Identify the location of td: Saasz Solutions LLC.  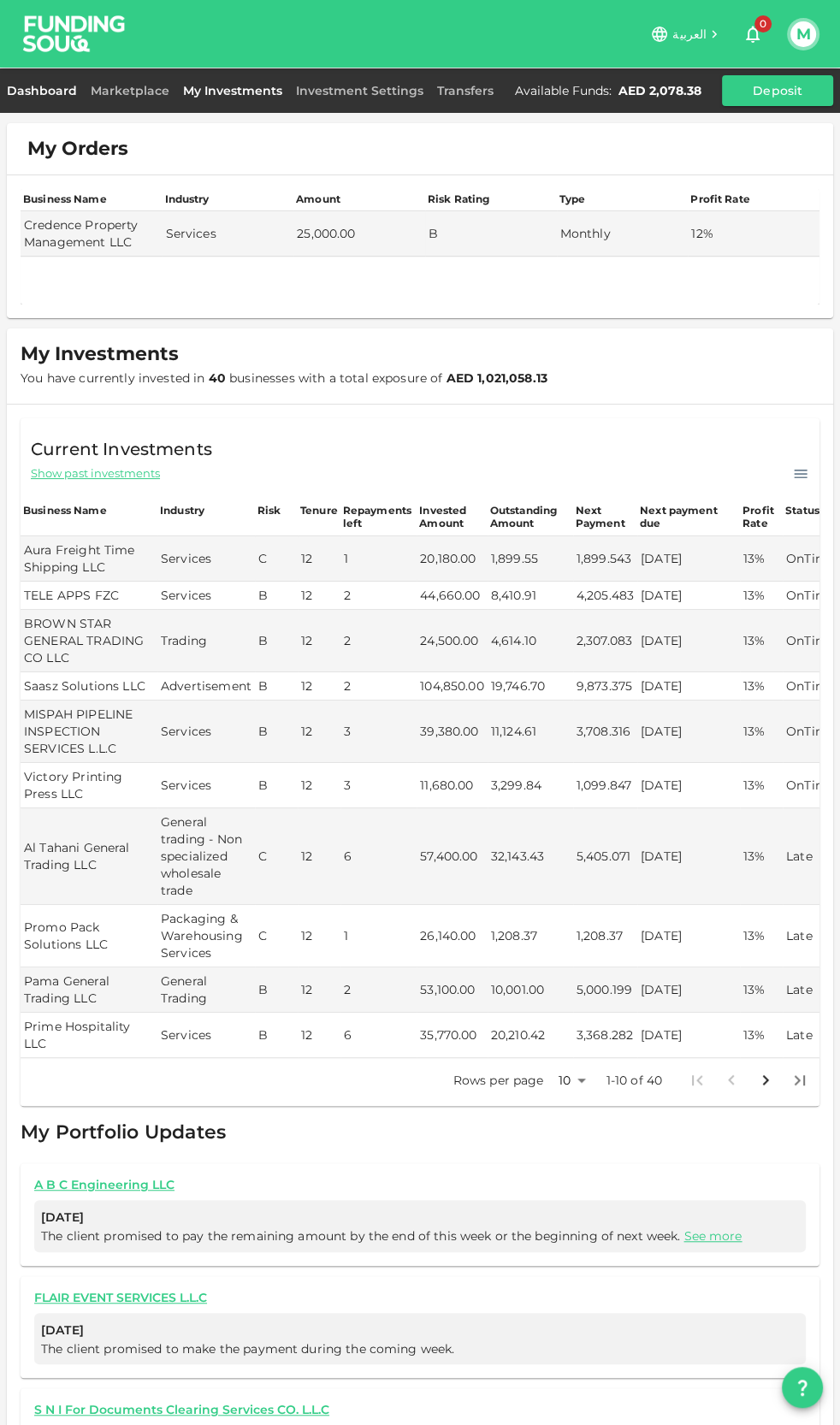
(89, 687).